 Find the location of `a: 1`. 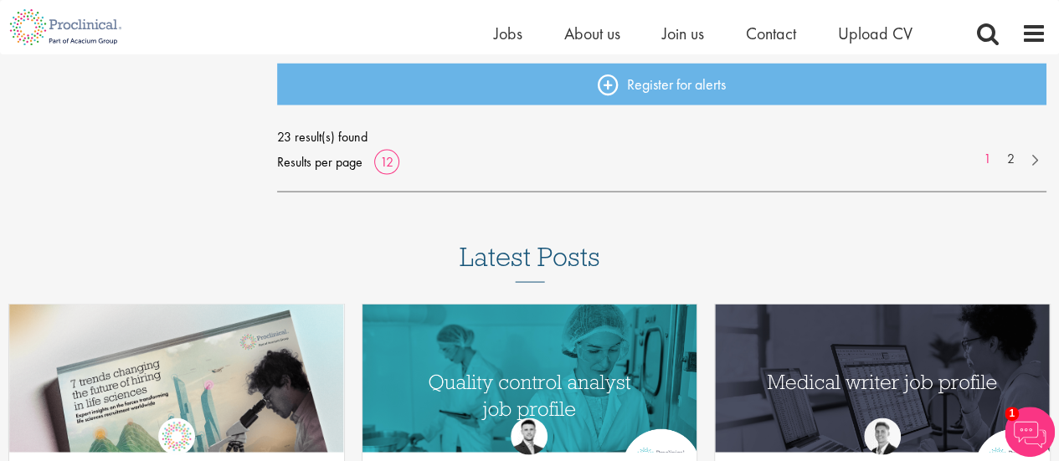

a: 1 is located at coordinates (987, 158).